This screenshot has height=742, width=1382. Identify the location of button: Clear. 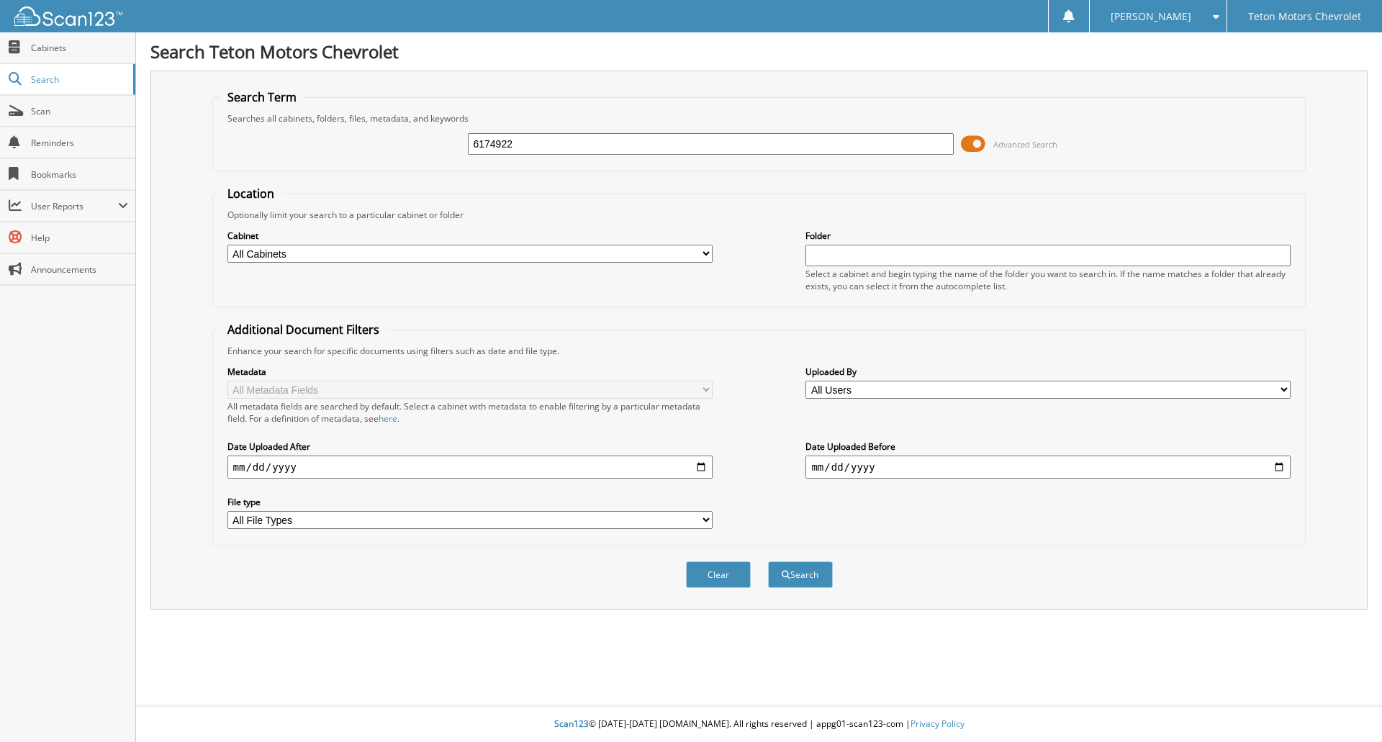
(718, 574).